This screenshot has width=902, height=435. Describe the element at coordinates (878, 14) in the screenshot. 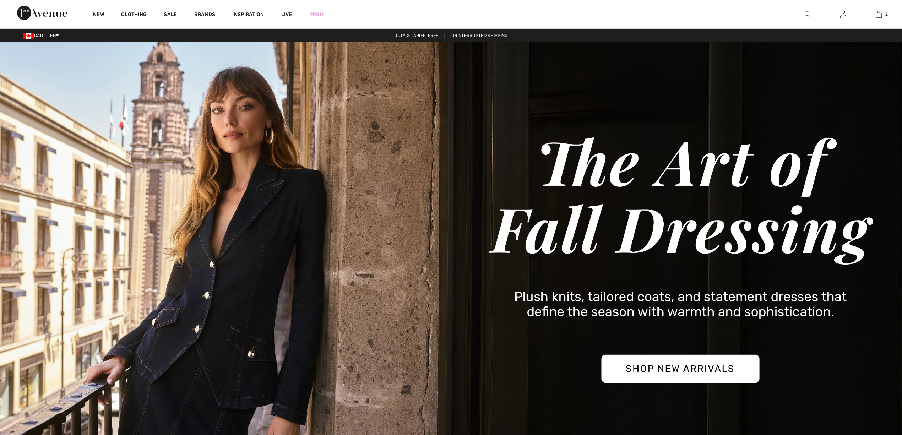

I see `a: 2` at that location.